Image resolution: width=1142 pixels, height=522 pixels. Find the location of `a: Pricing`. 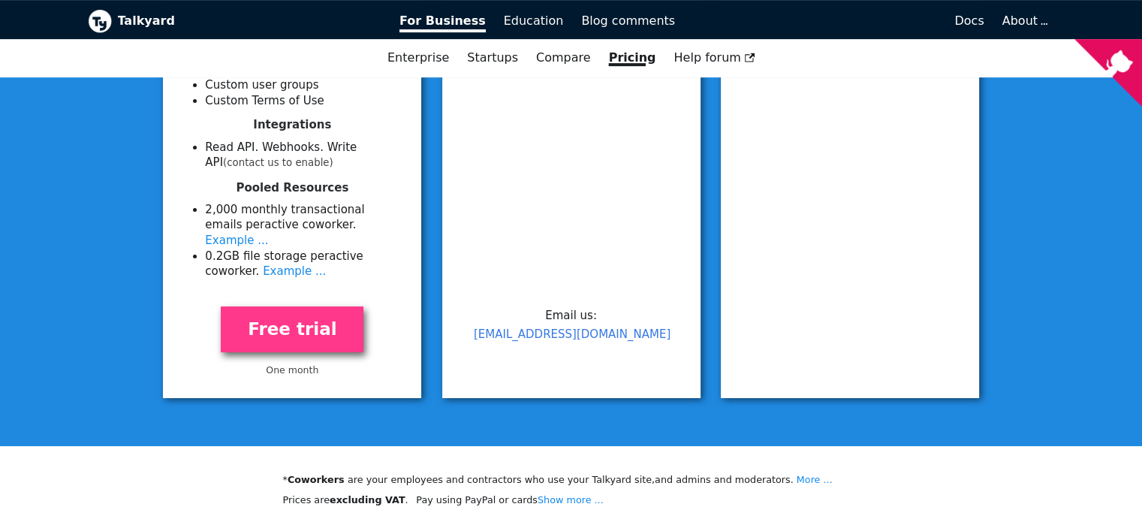

a: Pricing is located at coordinates (632, 58).